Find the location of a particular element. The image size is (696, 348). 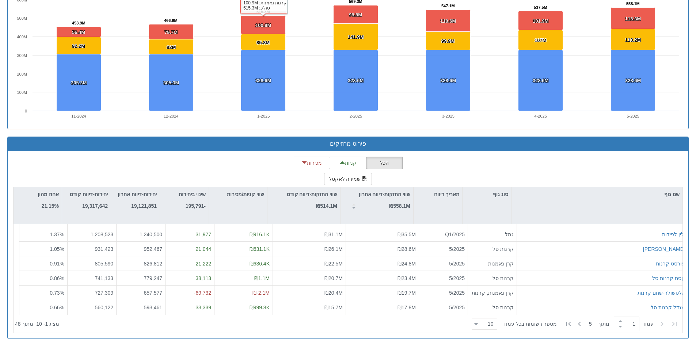

button: פורסט קרנות is located at coordinates (670, 263).